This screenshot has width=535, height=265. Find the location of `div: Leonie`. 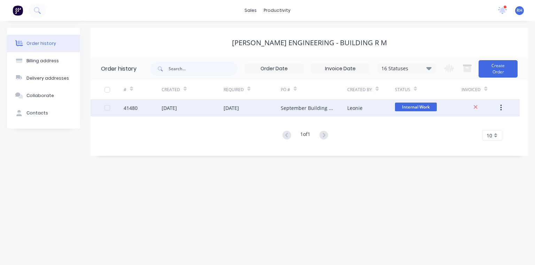

div: Leonie is located at coordinates (355, 108).